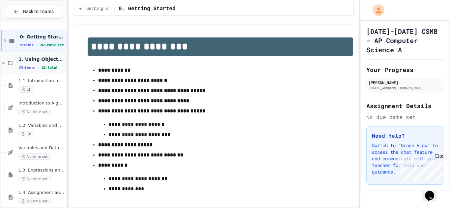 The width and height of the screenshot is (450, 208). Describe the element at coordinates (42, 81) in the screenshot. I see `span: 1.1. Introduction to Algorithms, Programming, and Compilers` at that location.